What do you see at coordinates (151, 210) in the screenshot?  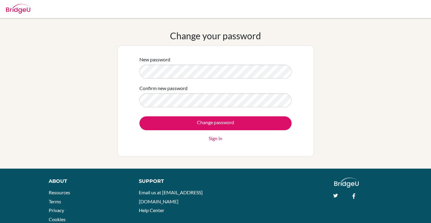 I see `a: Help Center` at bounding box center [151, 210].